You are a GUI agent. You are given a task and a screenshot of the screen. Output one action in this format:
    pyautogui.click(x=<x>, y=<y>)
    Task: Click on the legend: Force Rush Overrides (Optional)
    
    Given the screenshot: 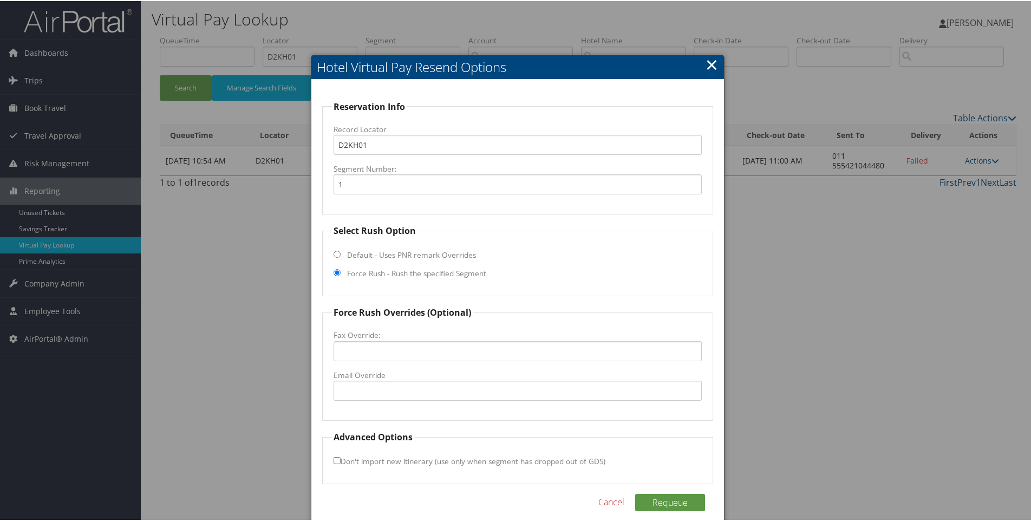 What is the action you would take?
    pyautogui.click(x=402, y=311)
    